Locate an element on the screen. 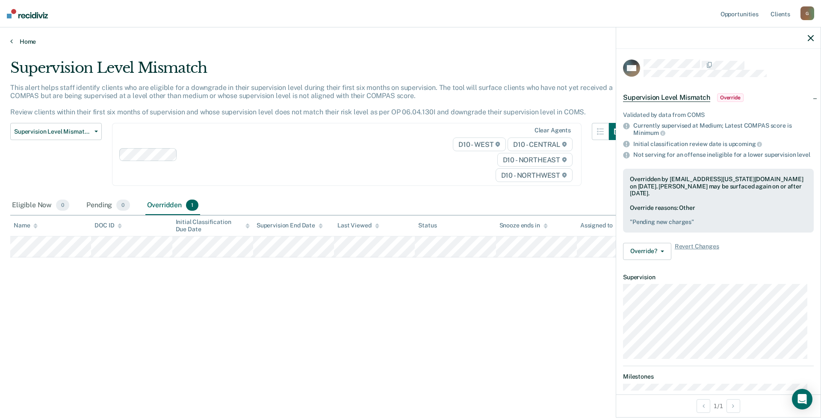 This screenshot has height=418, width=821. div: Supervision End Date is located at coordinates (290, 225).